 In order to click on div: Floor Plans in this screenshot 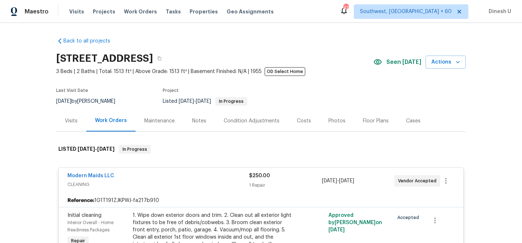, I will do `click(376, 121)`.